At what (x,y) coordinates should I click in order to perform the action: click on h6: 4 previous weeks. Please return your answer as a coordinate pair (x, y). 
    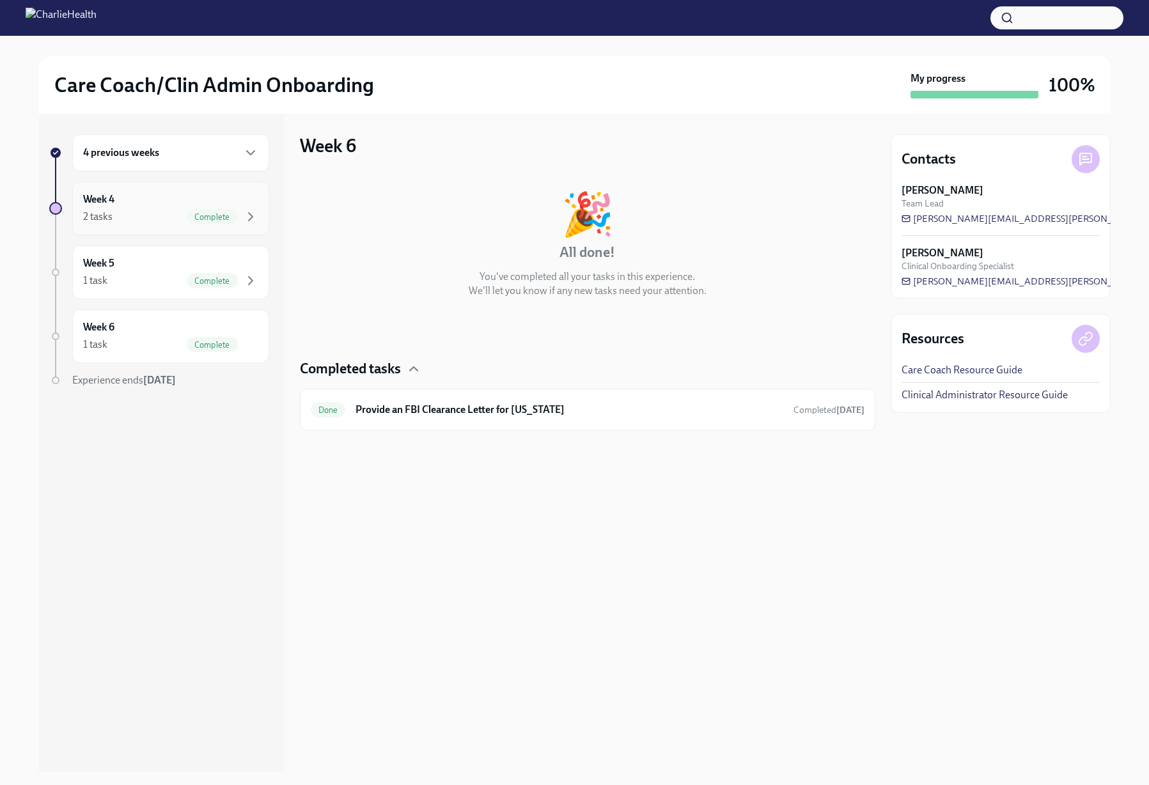
    Looking at the image, I should click on (121, 153).